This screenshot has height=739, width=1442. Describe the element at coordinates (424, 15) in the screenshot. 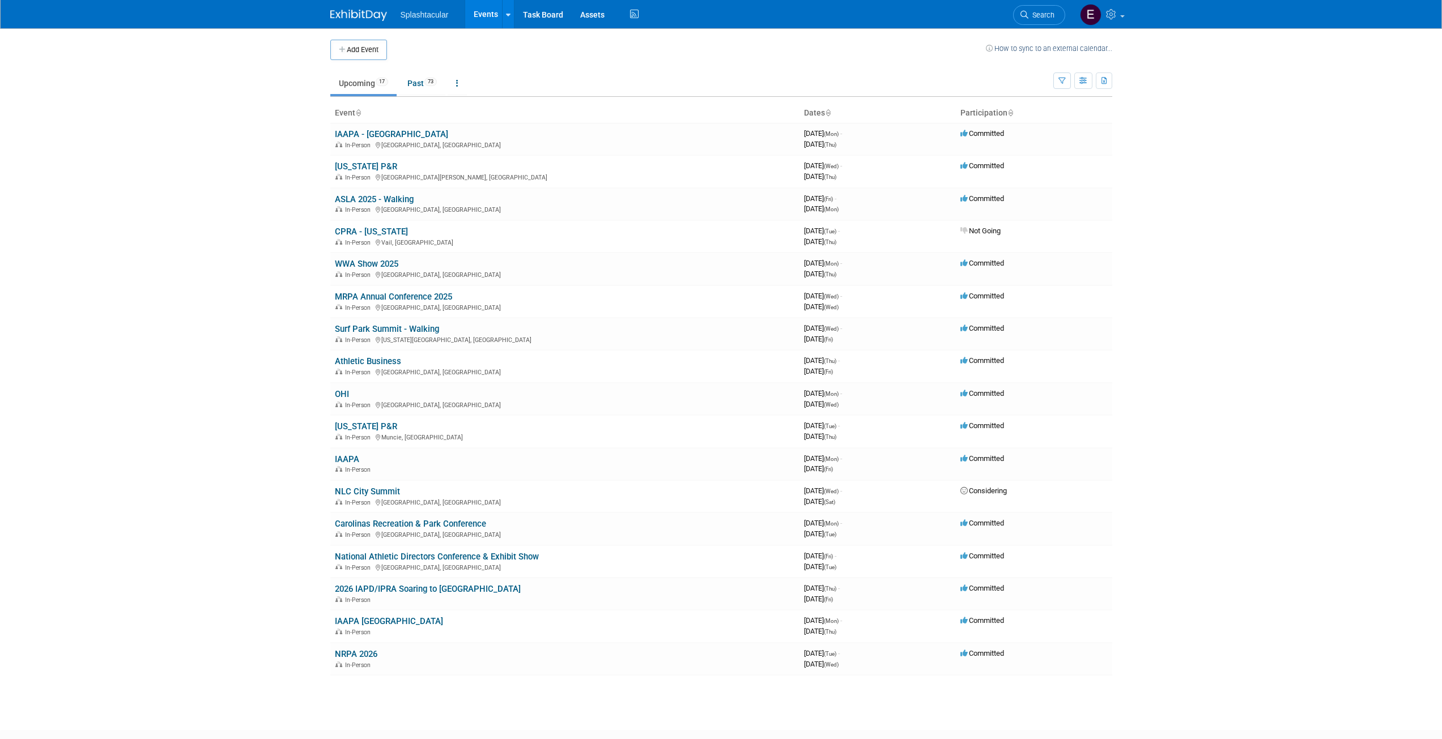

I see `span: Splashtacular` at that location.